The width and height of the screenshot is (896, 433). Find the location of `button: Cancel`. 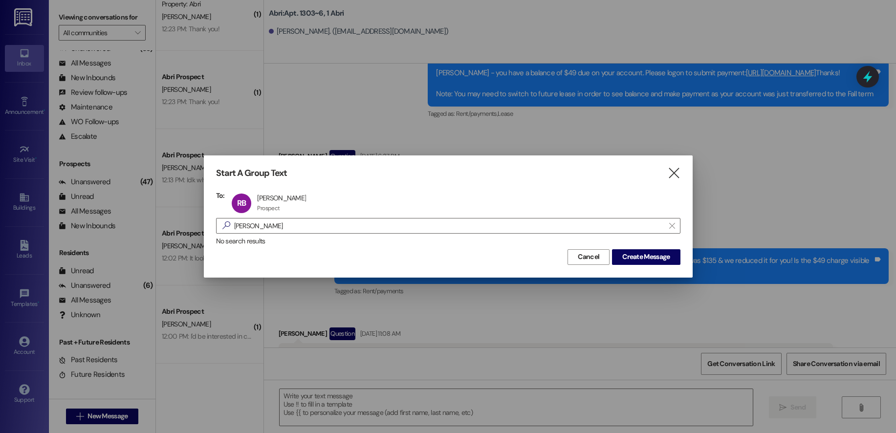

button: Cancel is located at coordinates (589, 257).